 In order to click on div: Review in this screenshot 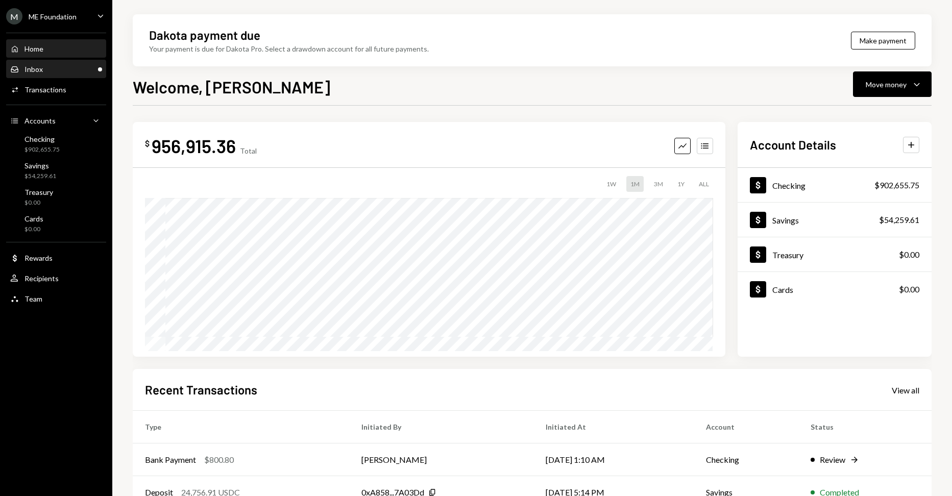, I will do `click(832, 460)`.